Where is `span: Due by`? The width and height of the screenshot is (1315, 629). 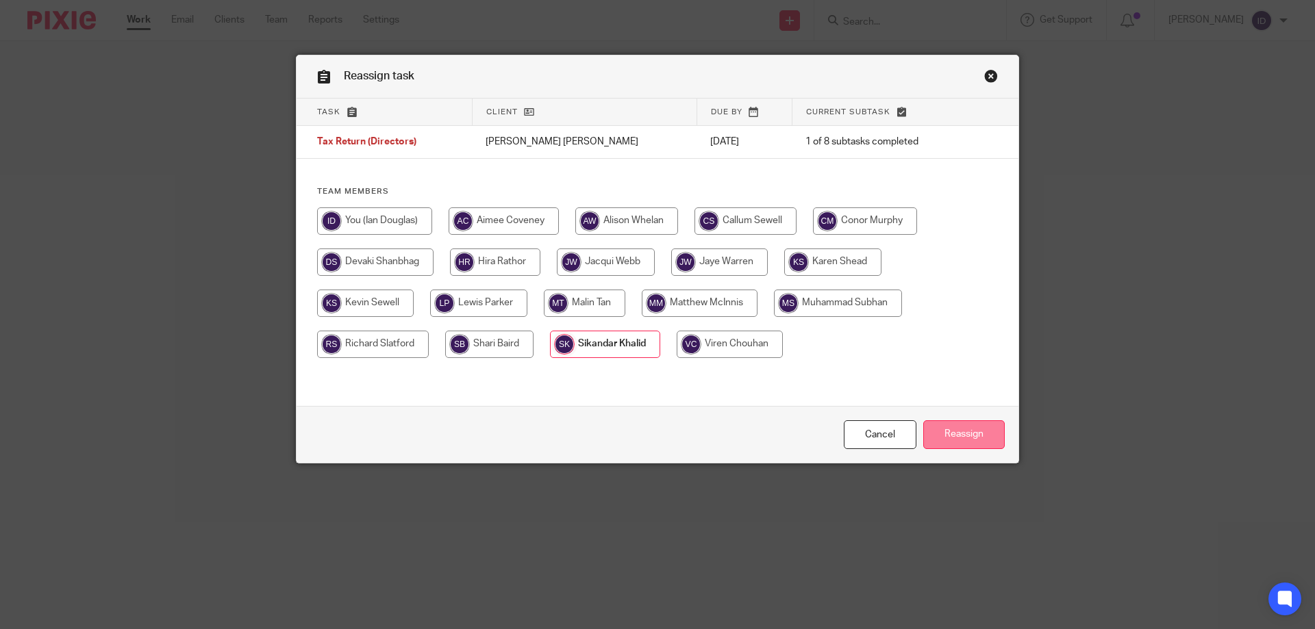
span: Due by is located at coordinates (727, 112).